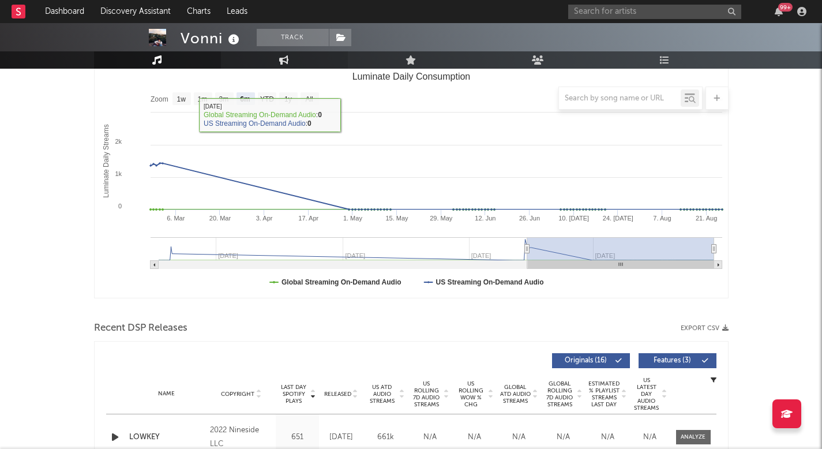  I want to click on span: Last Day Spotify Plays, so click(294, 394).